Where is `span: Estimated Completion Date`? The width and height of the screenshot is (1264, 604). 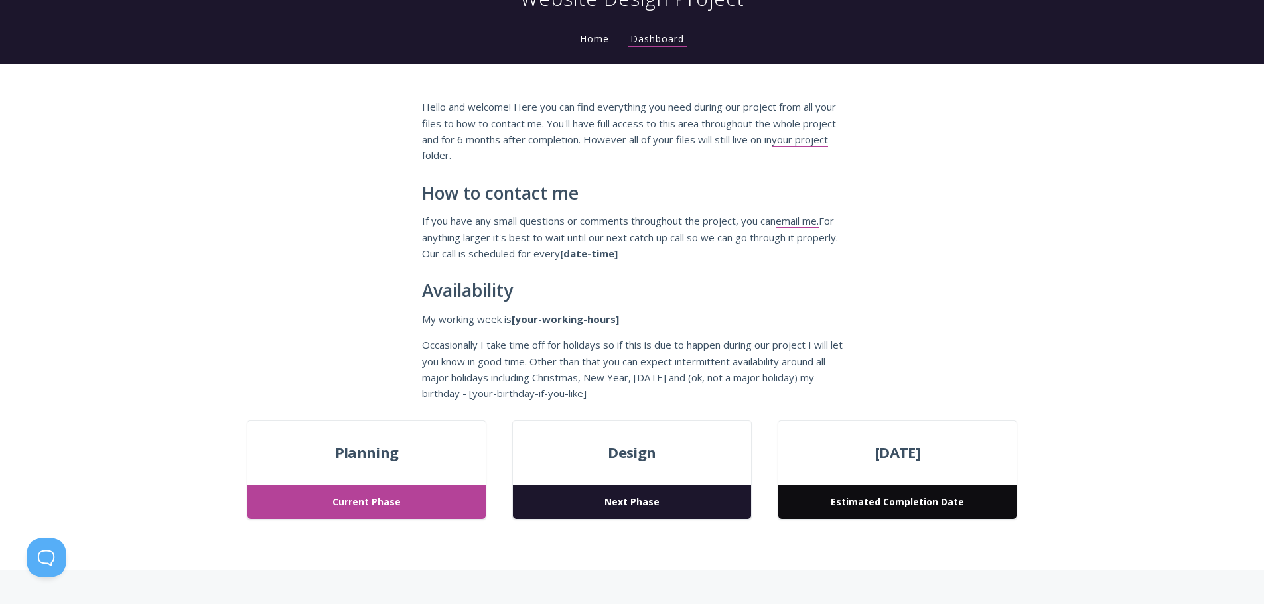 span: Estimated Completion Date is located at coordinates (897, 502).